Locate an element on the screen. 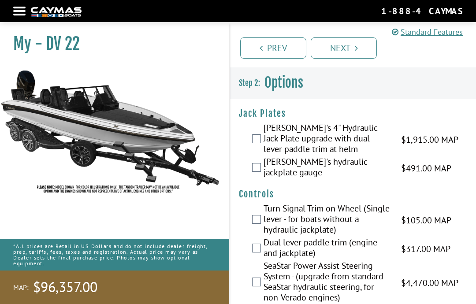 This screenshot has width=476, height=304. span: $1,915.00 MAP is located at coordinates (430, 140).